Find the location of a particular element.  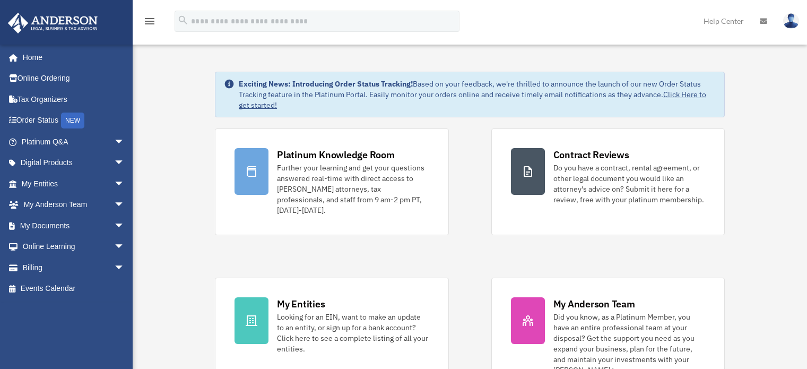

a: Contract Reviews Do you have a contract, rental agreement, or other legal document you would like... is located at coordinates (608, 181).